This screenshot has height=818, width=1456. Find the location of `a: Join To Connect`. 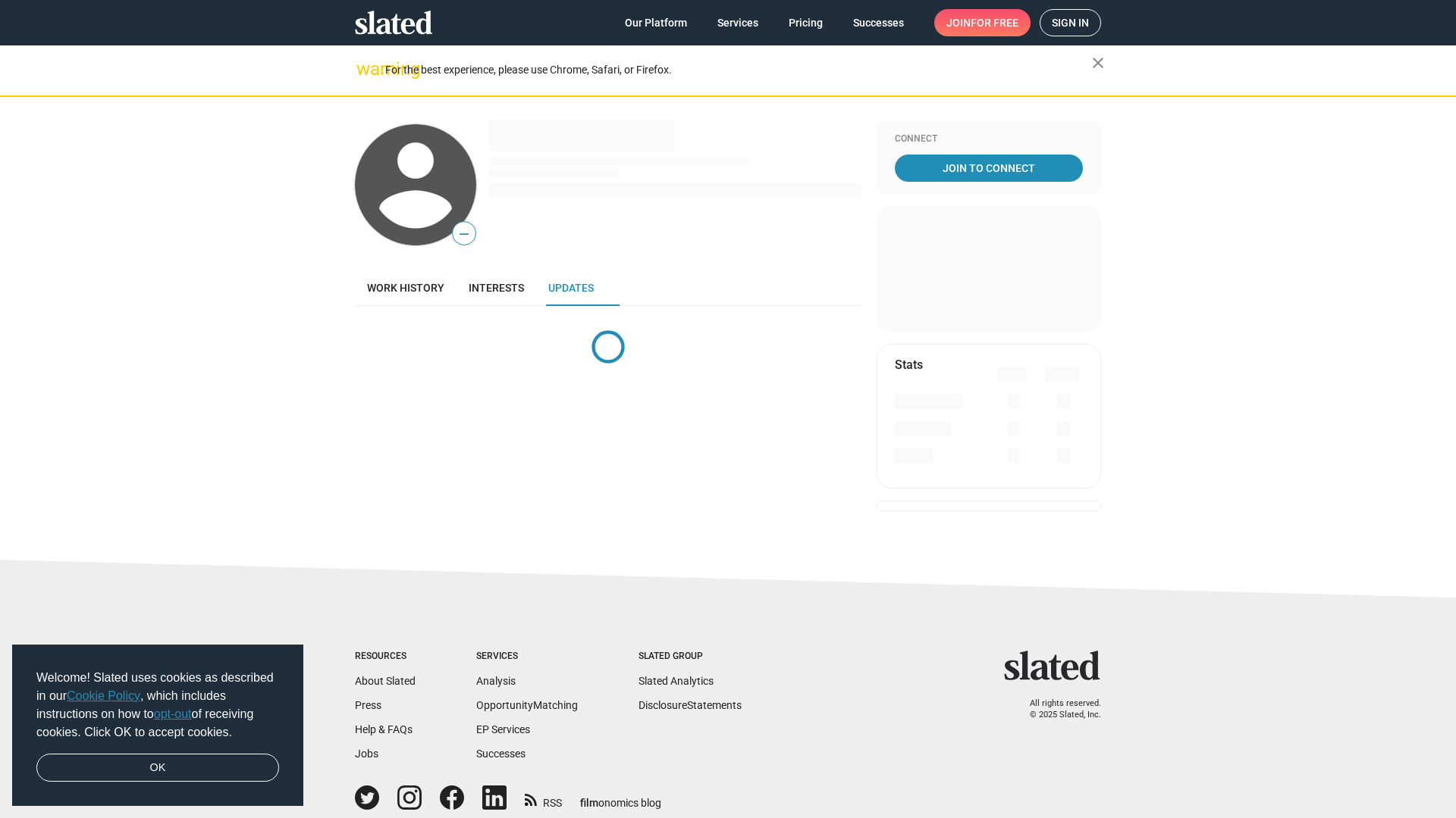

a: Join To Connect is located at coordinates (988, 168).